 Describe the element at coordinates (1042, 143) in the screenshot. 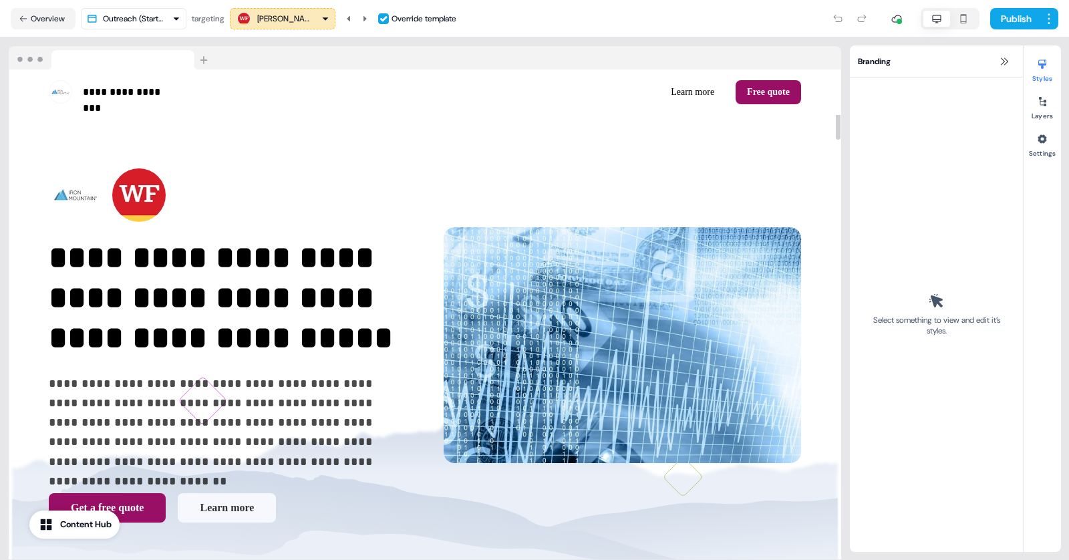

I see `button: Settings` at that location.